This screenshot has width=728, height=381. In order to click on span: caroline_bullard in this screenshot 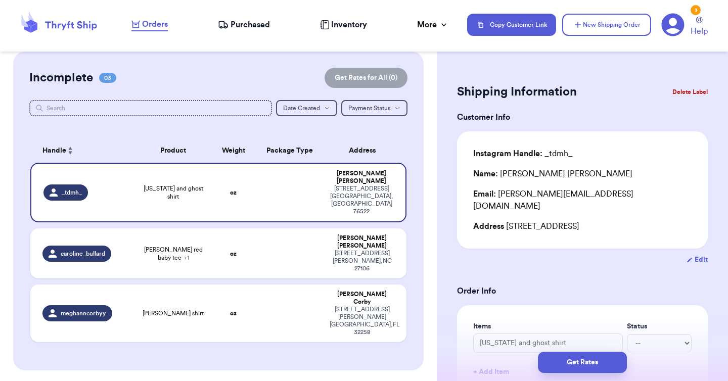, I will do `click(83, 254)`.